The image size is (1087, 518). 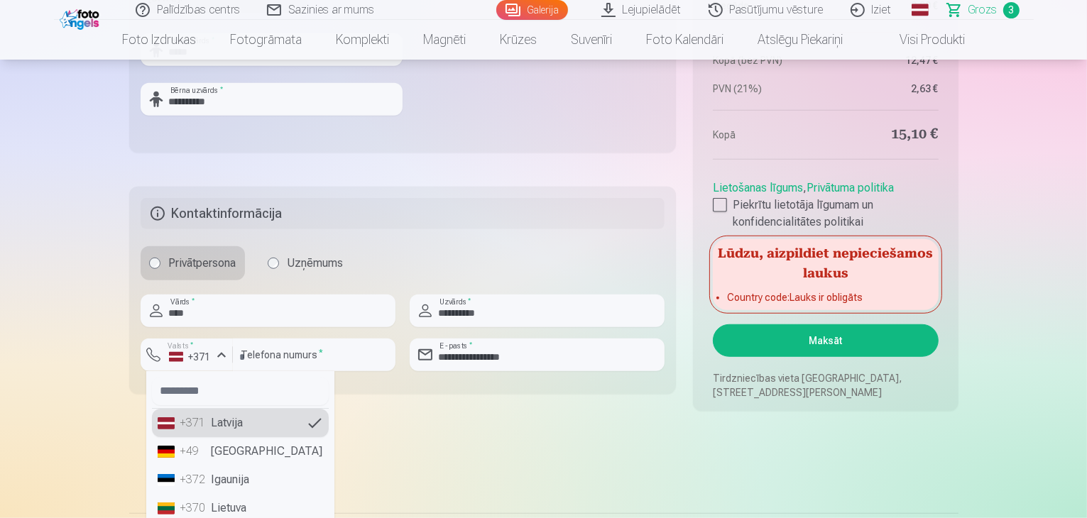 I want to click on dd: 15,10 €, so click(x=886, y=135).